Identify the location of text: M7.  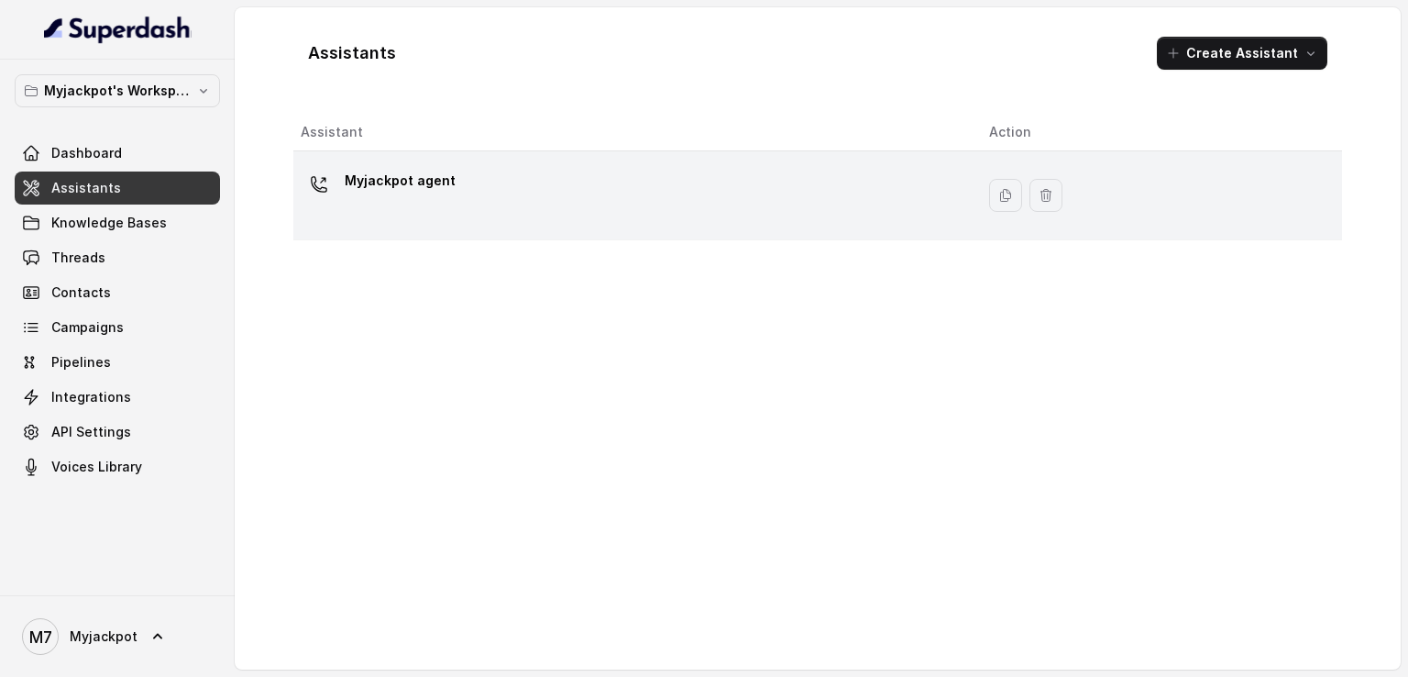
(40, 636).